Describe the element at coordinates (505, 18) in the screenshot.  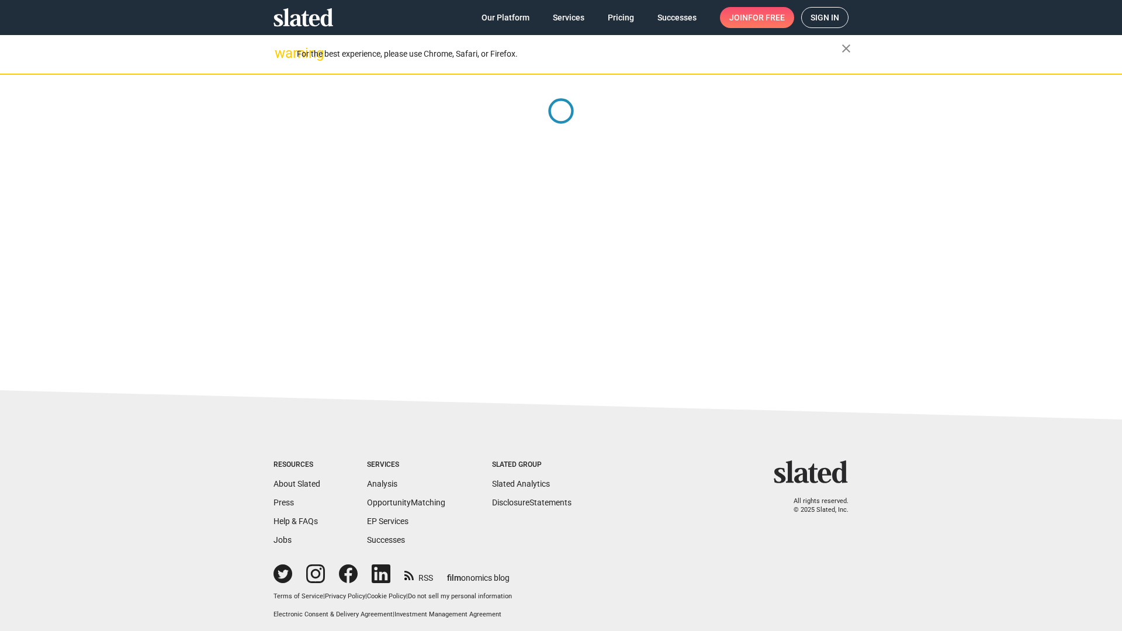
I see `a: Our Platform` at that location.